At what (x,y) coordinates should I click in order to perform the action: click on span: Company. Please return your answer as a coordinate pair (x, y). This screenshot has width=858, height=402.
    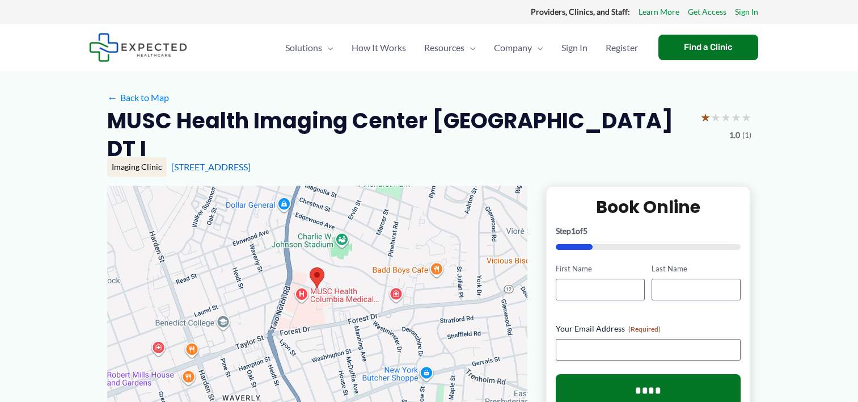
    Looking at the image, I should click on (513, 48).